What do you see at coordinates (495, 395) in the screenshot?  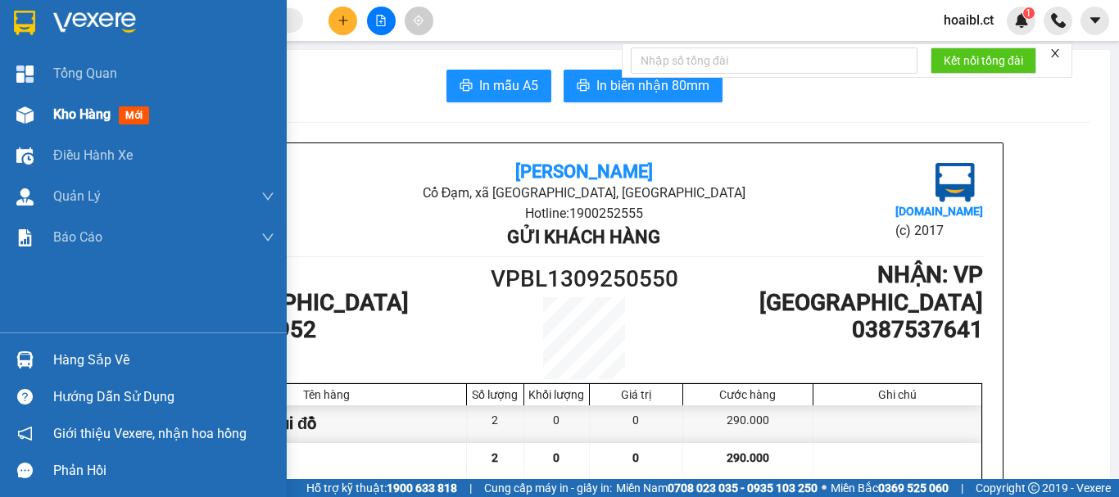 I see `div: Số lượng` at bounding box center [495, 395].